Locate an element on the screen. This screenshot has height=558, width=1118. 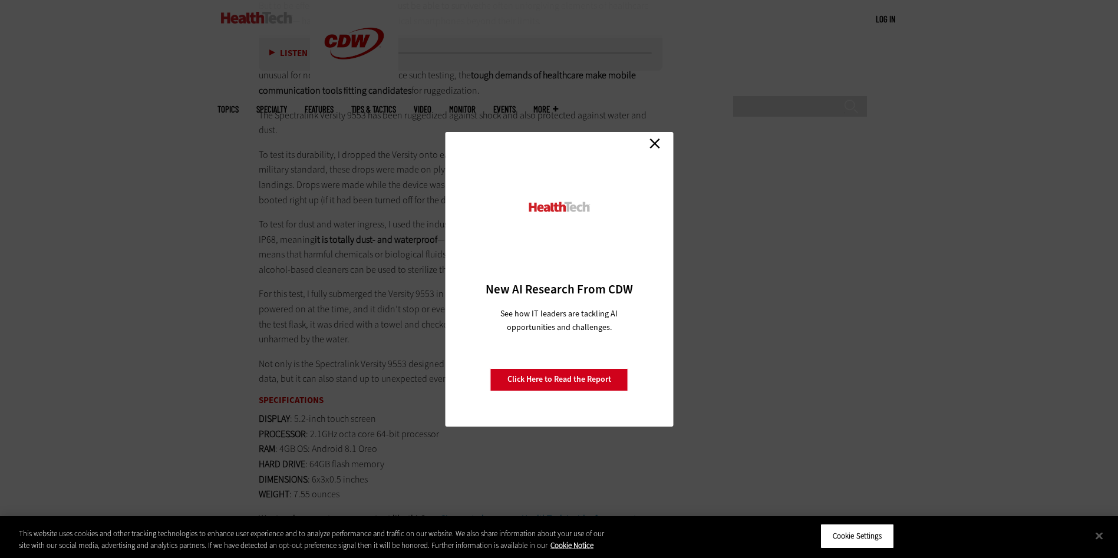
a: Click Here to Read the Report is located at coordinates (559, 379).